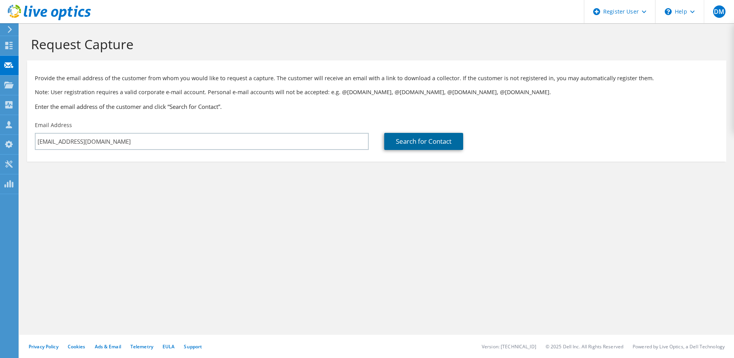  Describe the element at coordinates (585, 346) in the screenshot. I see `li: © 2025 Dell Inc. All Rights Reserved` at that location.